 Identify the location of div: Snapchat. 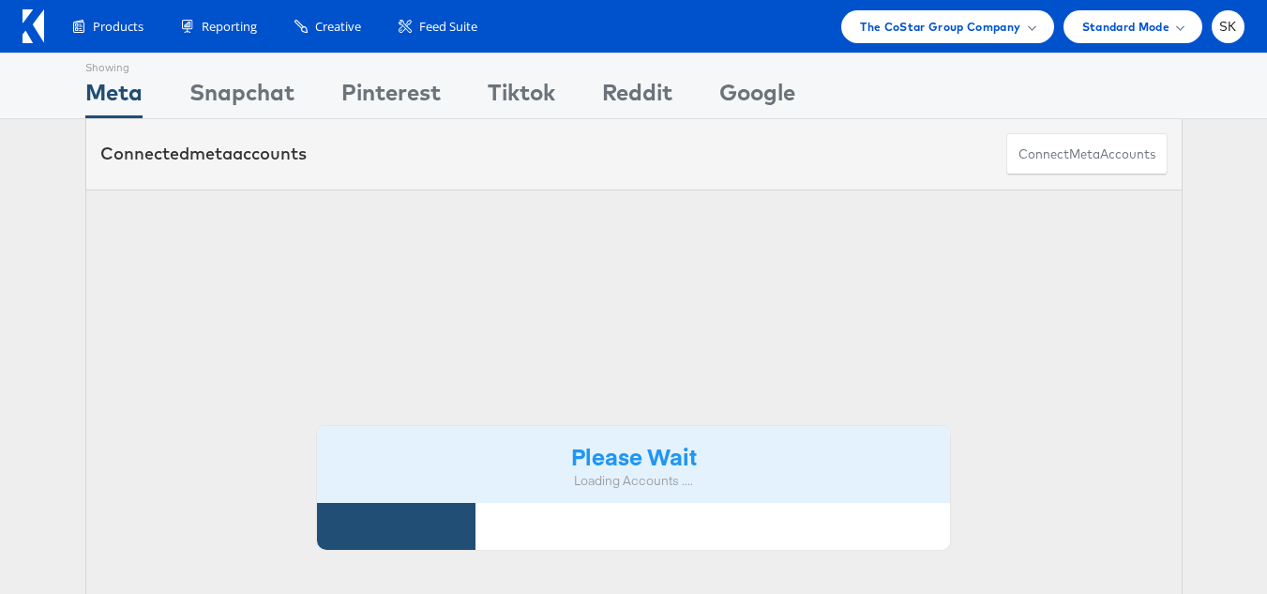
(242, 97).